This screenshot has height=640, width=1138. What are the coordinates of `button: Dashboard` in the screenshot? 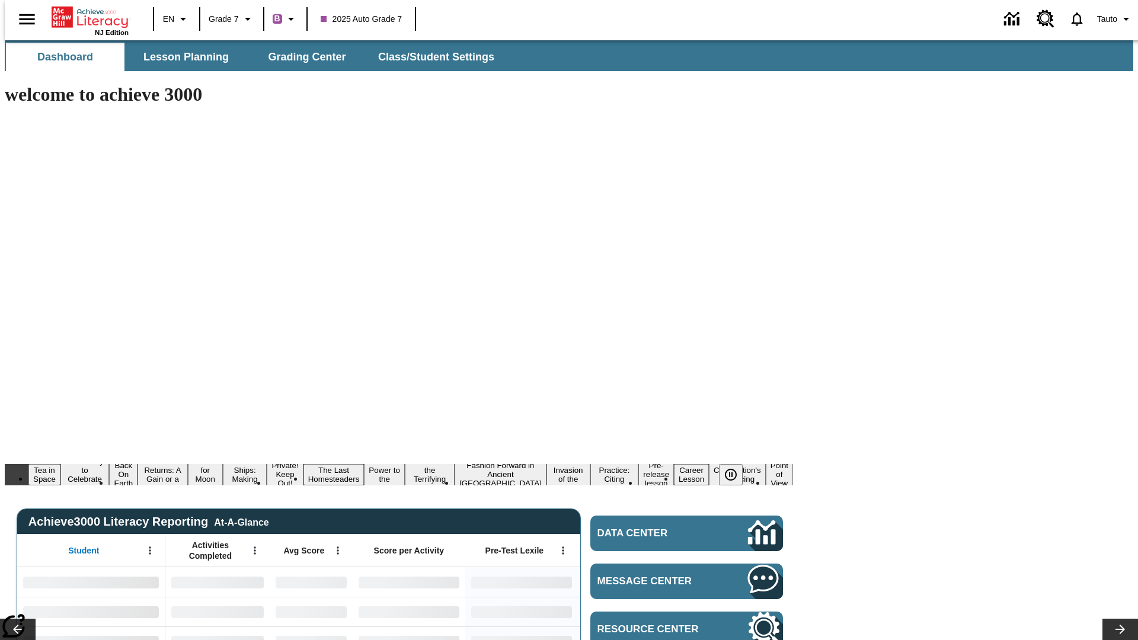 It's located at (65, 57).